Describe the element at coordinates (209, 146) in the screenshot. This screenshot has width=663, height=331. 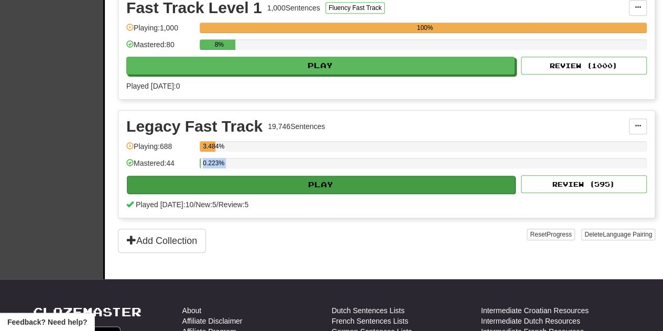
I see `div: 3.484%` at that location.